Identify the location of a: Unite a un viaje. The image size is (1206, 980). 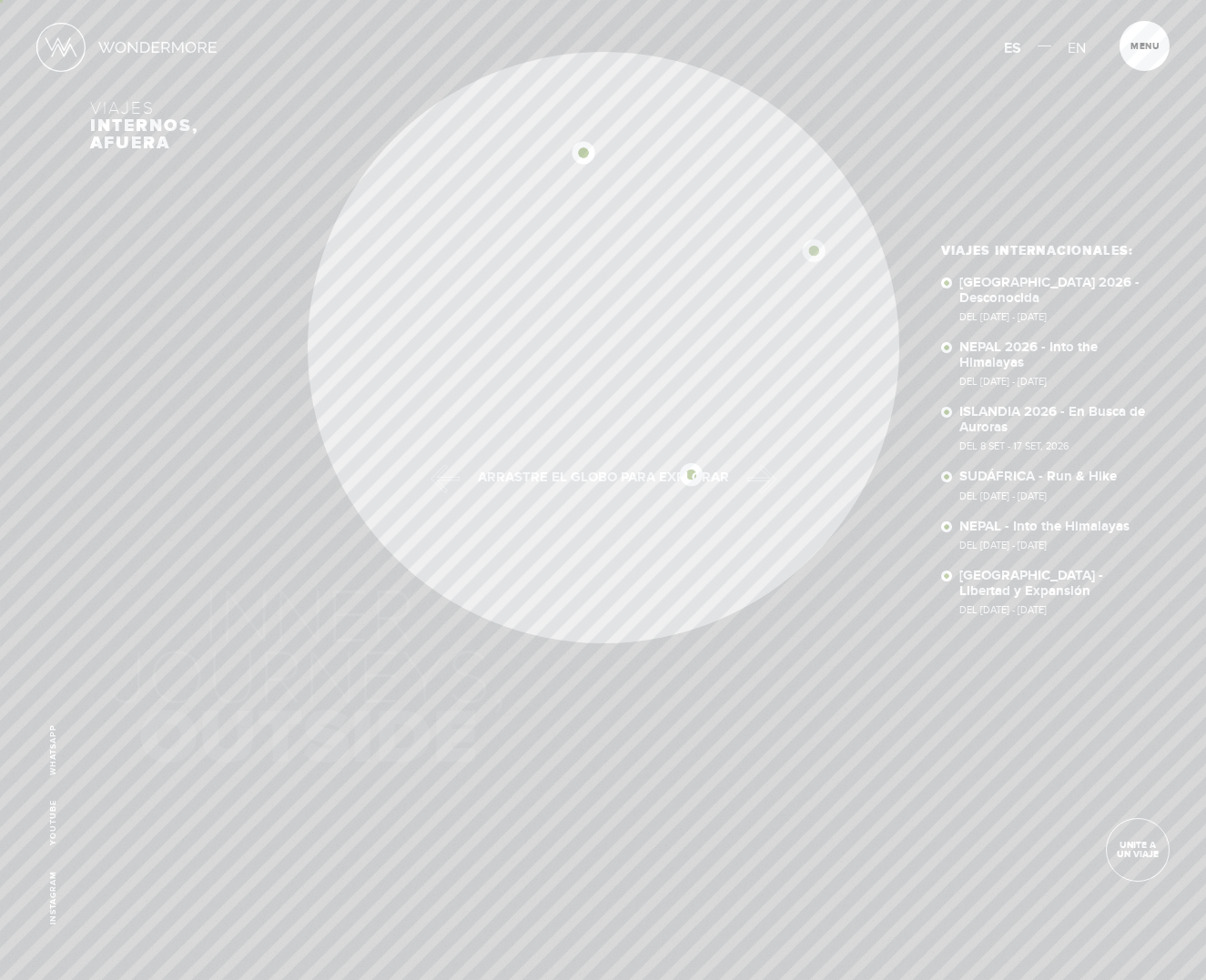
(1138, 850).